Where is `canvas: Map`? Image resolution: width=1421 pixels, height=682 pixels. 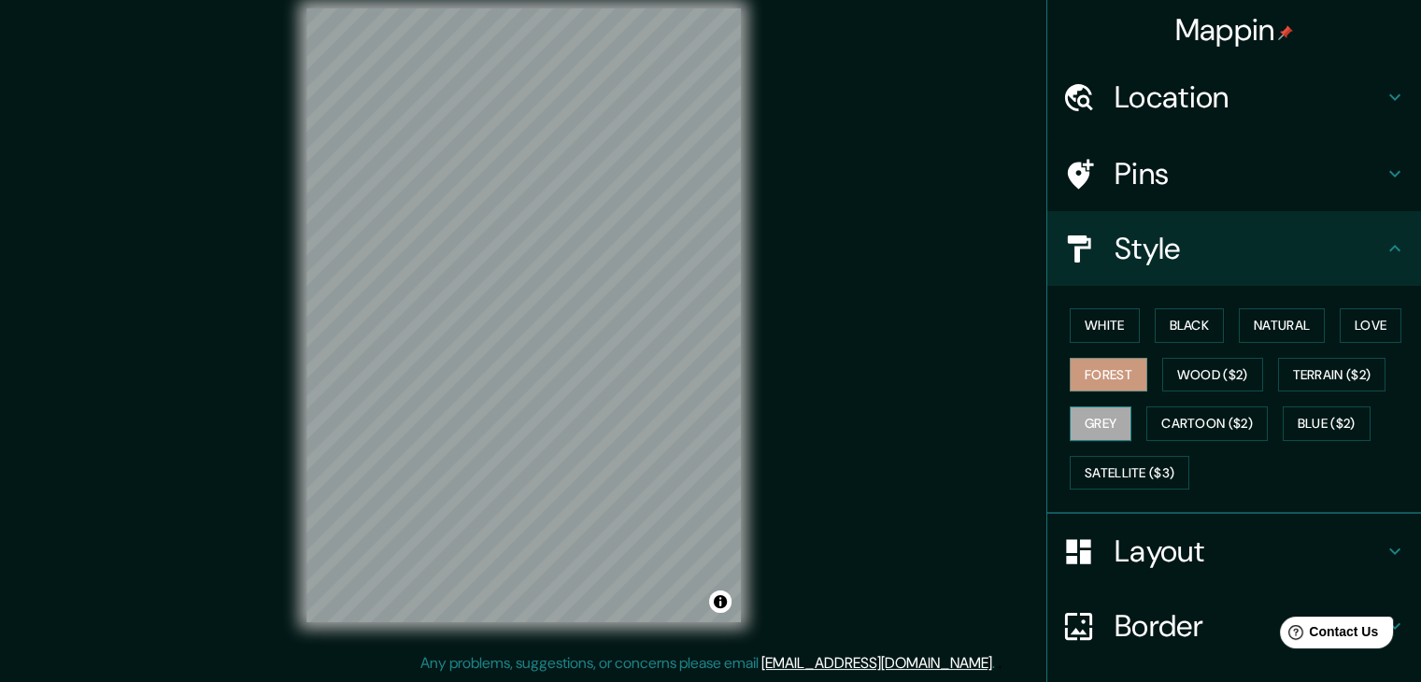 canvas: Map is located at coordinates (523, 315).